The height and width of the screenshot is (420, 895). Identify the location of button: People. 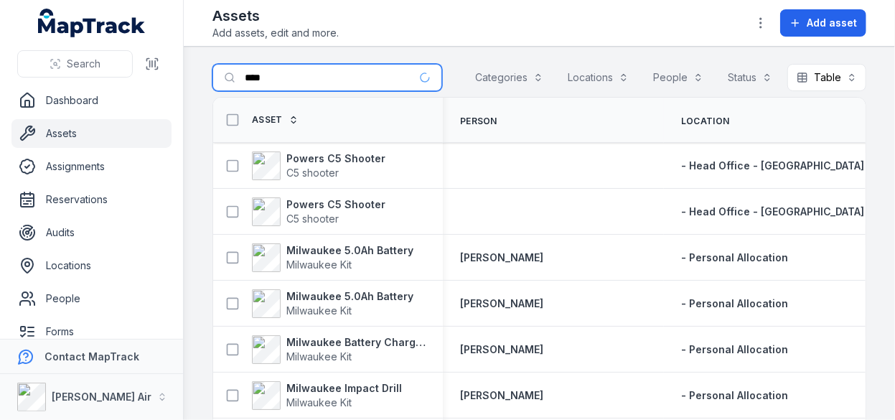
(679, 78).